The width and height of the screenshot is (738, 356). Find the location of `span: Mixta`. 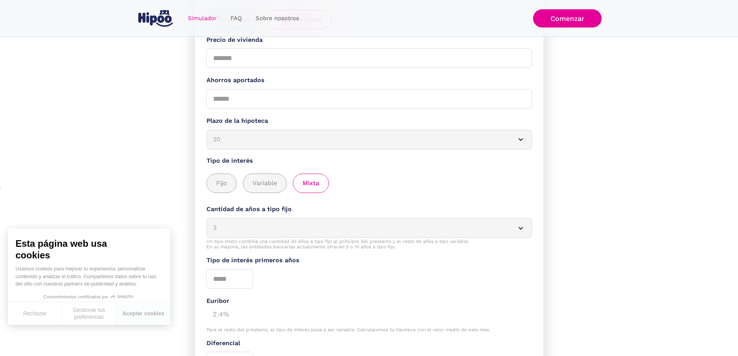

span: Mixta is located at coordinates (311, 183).